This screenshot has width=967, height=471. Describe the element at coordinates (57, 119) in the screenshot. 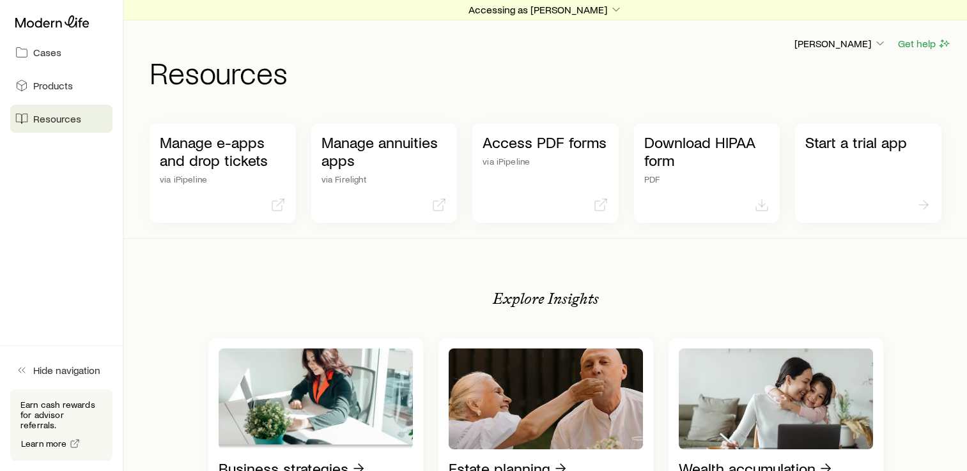

I see `span: Resources` at that location.